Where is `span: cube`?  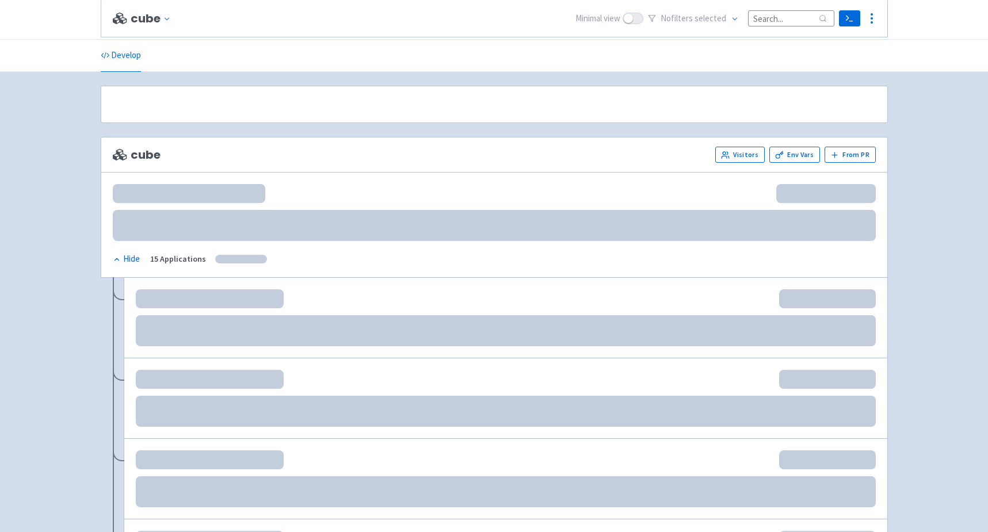
span: cube is located at coordinates (136, 155).